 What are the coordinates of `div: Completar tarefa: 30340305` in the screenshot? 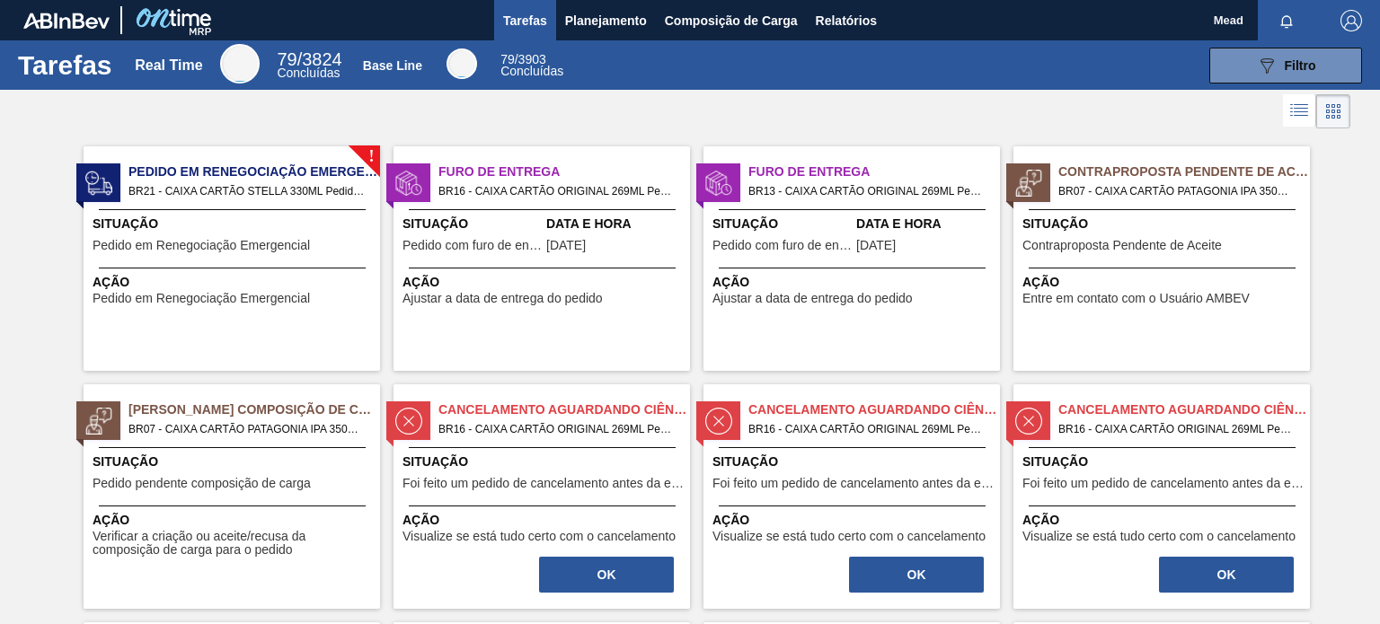 It's located at (916, 575).